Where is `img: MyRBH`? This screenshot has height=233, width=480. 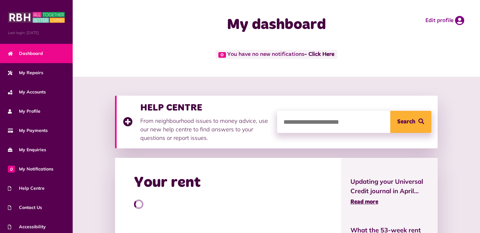 img: MyRBH is located at coordinates (36, 17).